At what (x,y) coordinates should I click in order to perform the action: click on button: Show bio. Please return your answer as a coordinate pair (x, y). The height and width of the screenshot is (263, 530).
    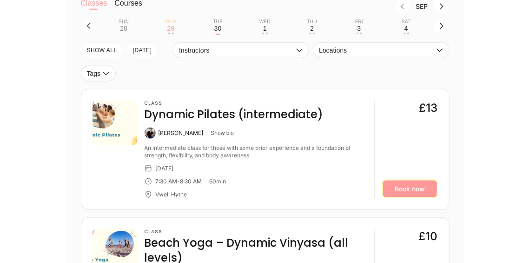
    Looking at the image, I should click on (222, 133).